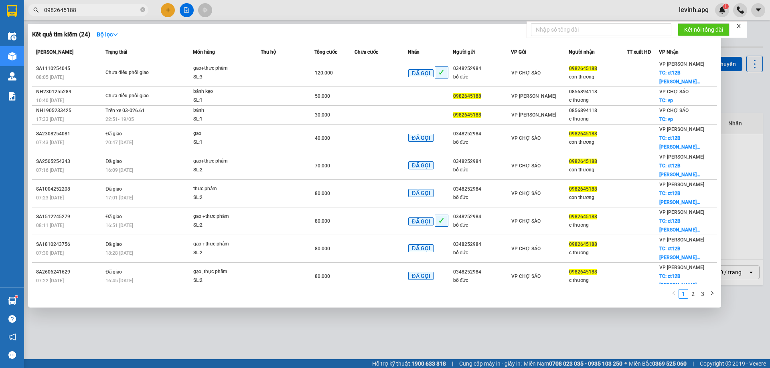 Image resolution: width=770 pixels, height=368 pixels. I want to click on li: 2, so click(693, 294).